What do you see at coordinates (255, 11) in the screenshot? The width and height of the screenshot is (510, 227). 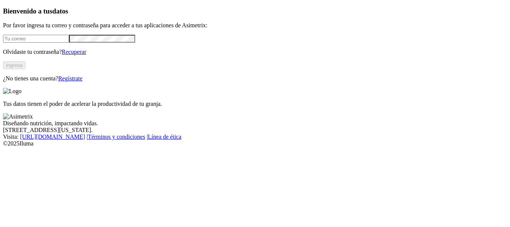 I see `h3: Bienvenido a tus` at bounding box center [255, 11].